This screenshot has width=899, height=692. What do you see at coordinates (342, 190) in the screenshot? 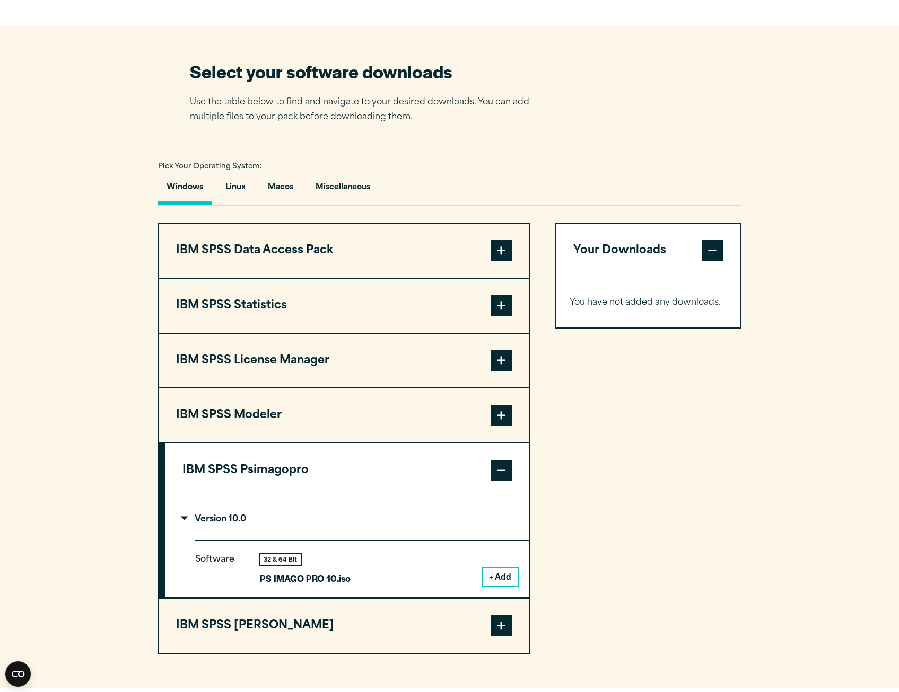
I see `button: Miscellaneous` at bounding box center [342, 190].